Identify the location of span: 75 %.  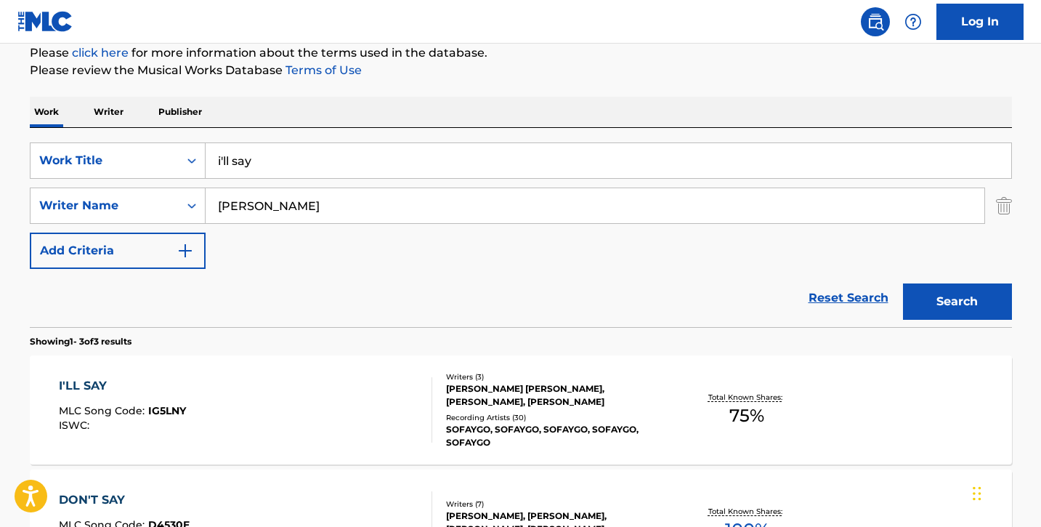
(747, 415).